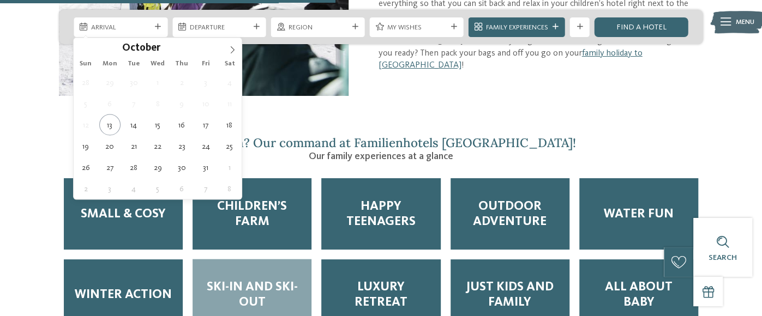  I want to click on span: November 3, 2025, so click(110, 189).